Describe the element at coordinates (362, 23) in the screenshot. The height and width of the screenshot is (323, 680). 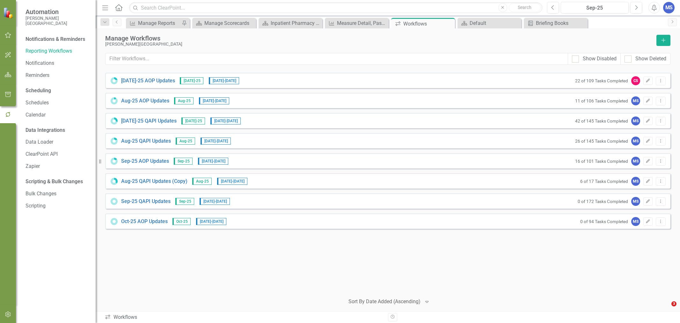
I see `div: Measure Detail, Past 6 Months` at that location.